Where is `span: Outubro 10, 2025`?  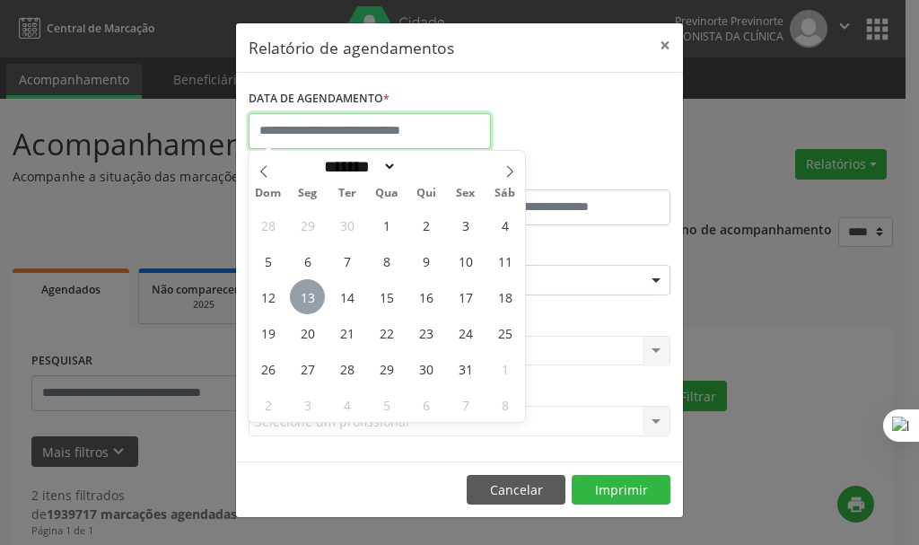 span: Outubro 10, 2025 is located at coordinates (465, 260).